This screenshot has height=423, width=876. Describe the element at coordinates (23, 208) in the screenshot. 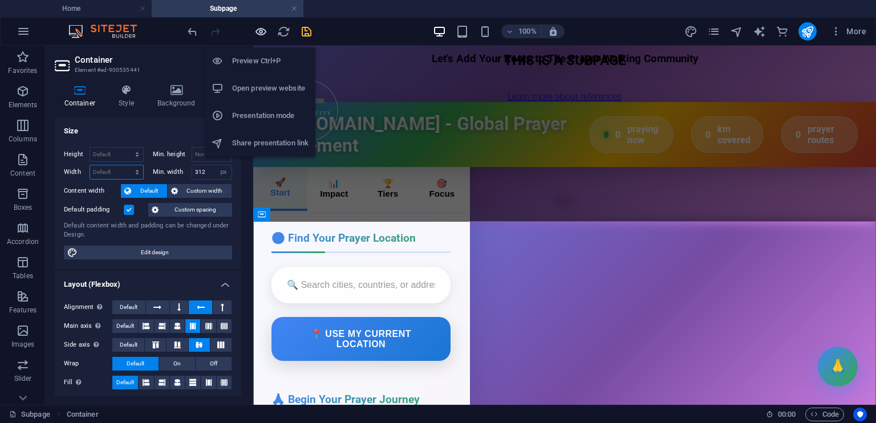

I see `p: Boxes` at that location.